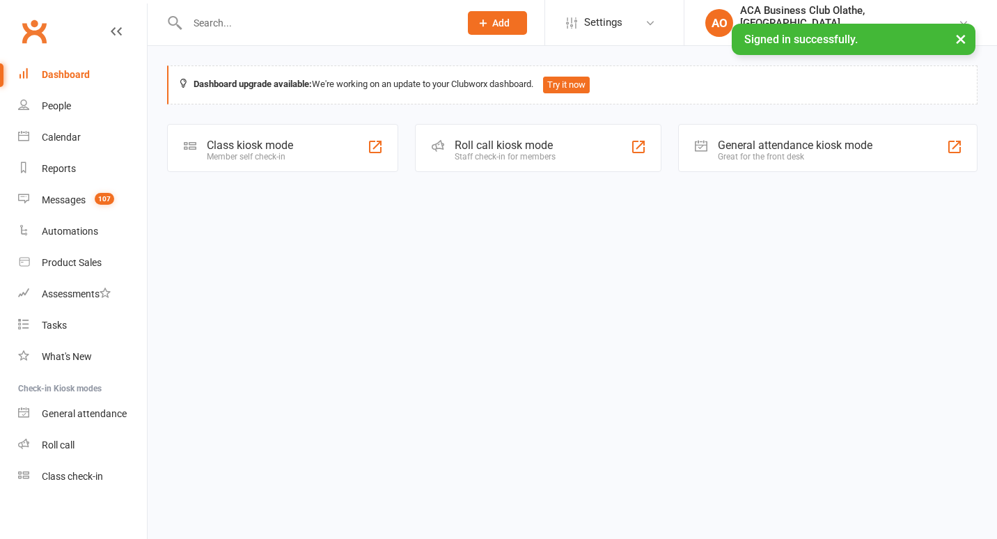  What do you see at coordinates (58, 168) in the screenshot?
I see `div: Reports` at bounding box center [58, 168].